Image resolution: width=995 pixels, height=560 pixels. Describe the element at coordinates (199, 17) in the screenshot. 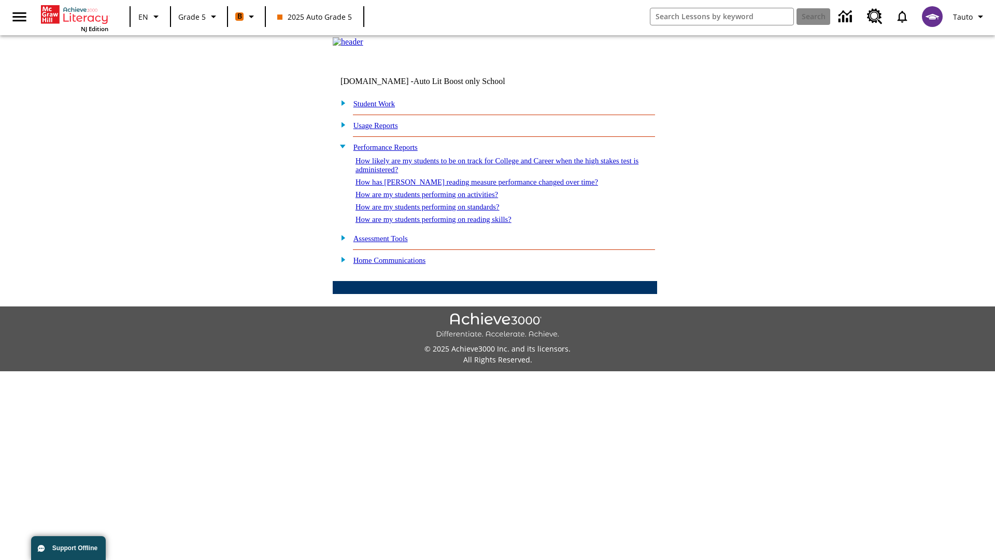

I see `button: Grade: Grade 5, Select a grade` at that location.